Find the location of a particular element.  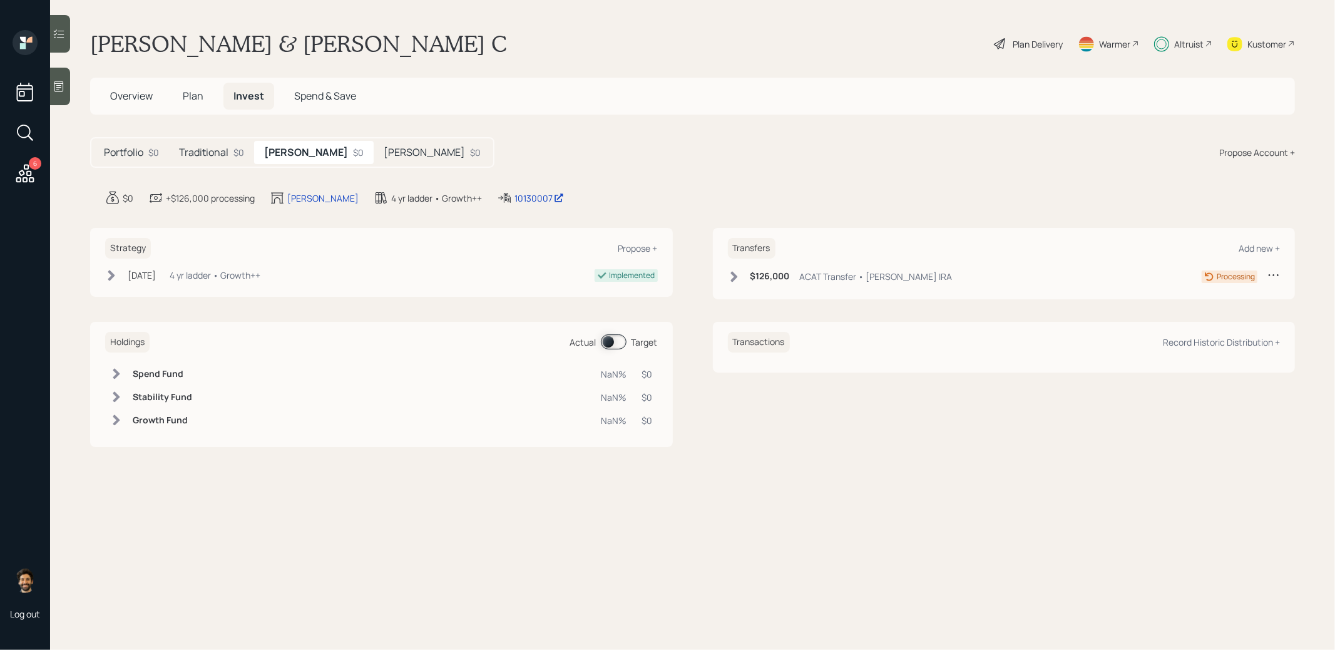

h6: Spend Fund is located at coordinates (162, 374).